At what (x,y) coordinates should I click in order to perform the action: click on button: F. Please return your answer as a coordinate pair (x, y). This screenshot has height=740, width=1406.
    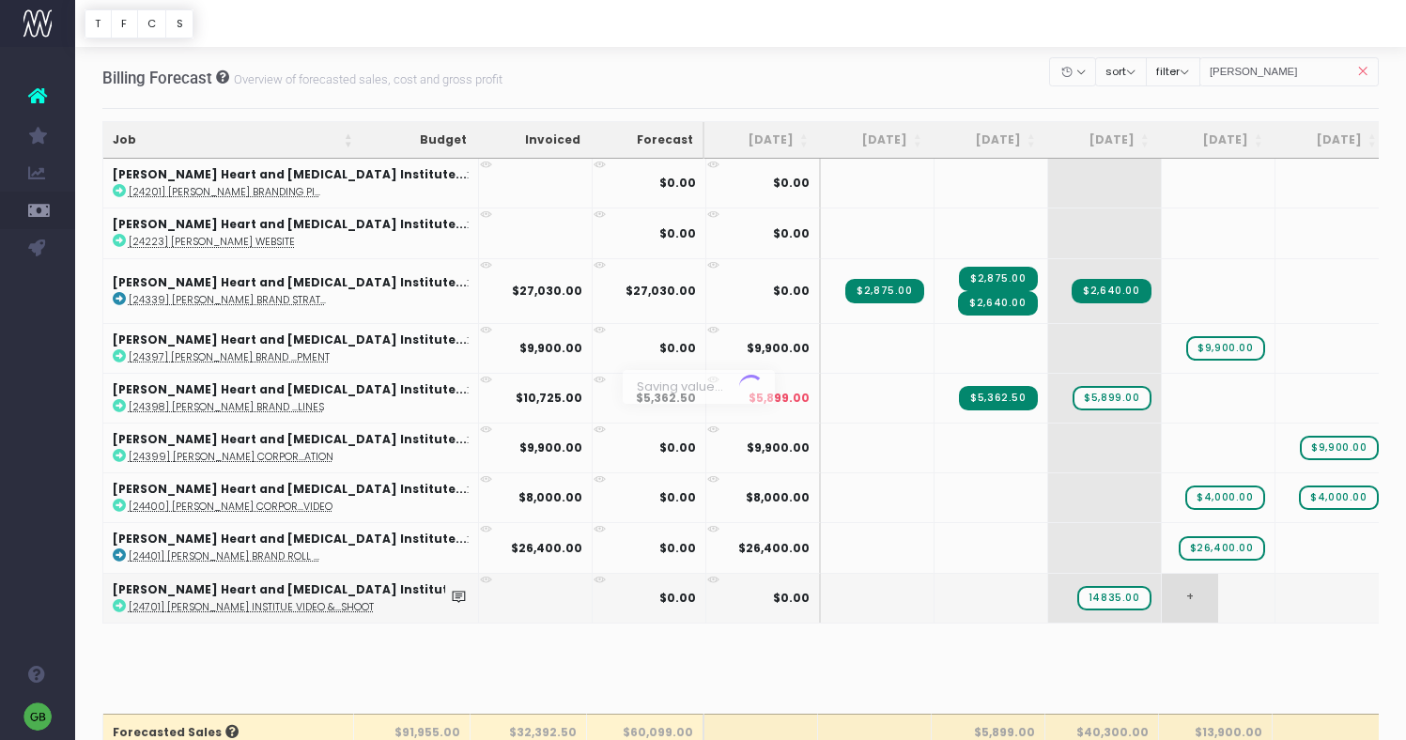
    Looking at the image, I should click on (124, 23).